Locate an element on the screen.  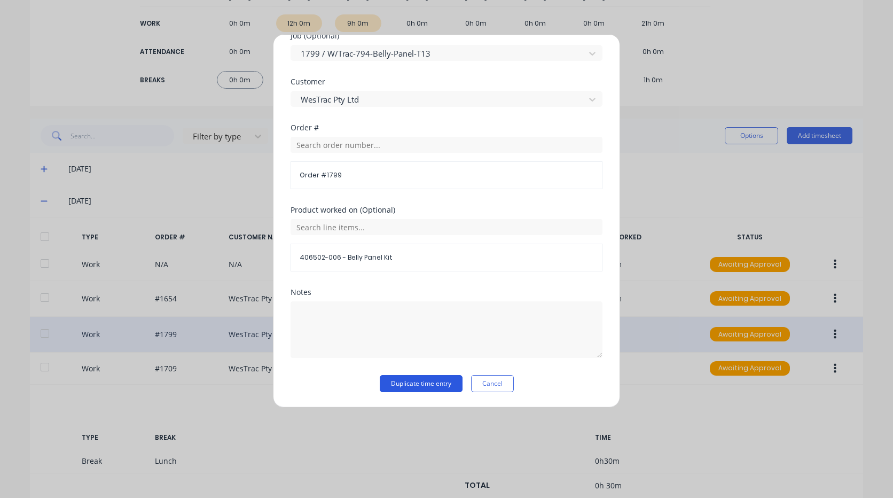
div: Notes is located at coordinates (446, 292).